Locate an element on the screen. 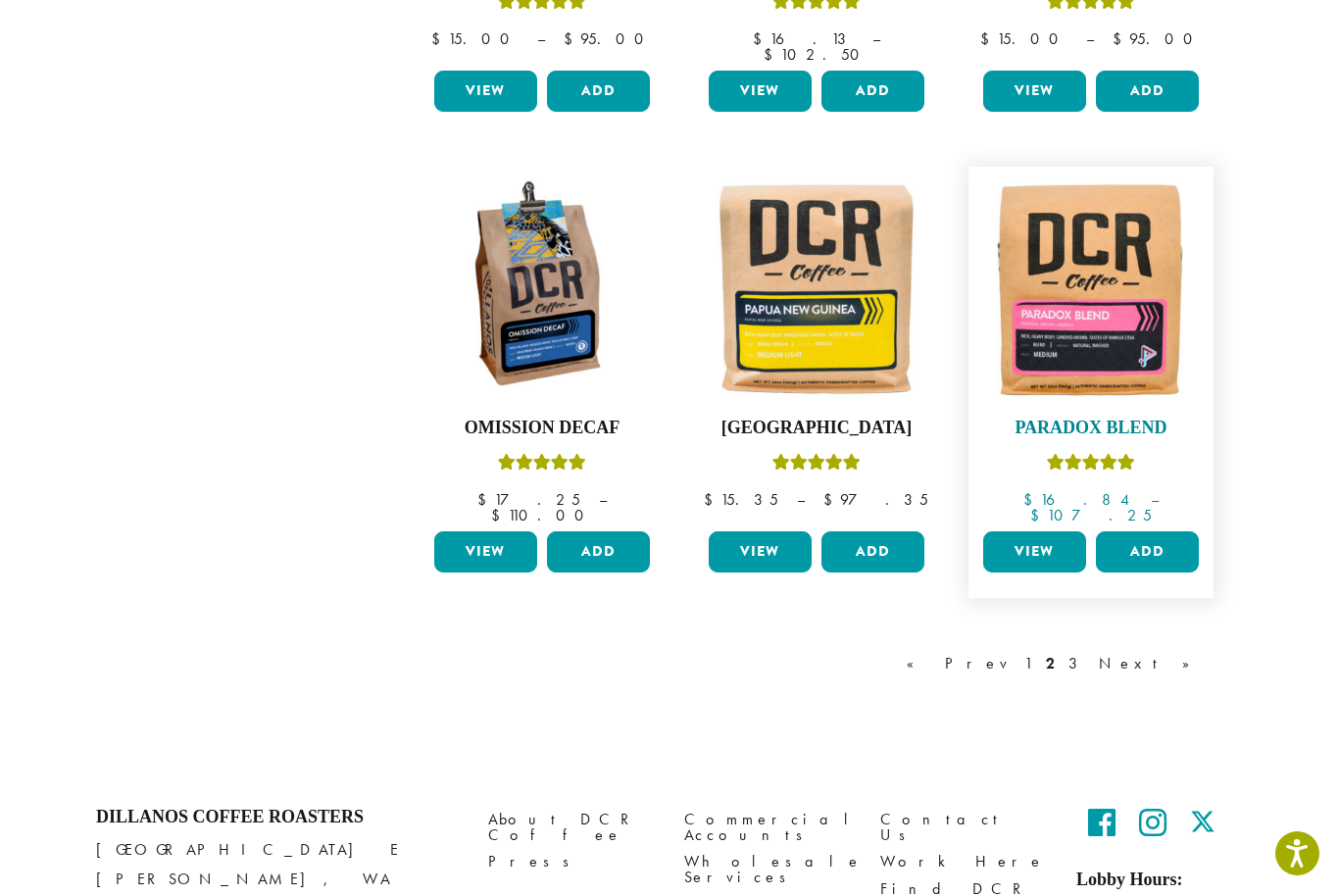  a: Paradox BlendRated 5.00 out of 5 is located at coordinates (1091, 351).